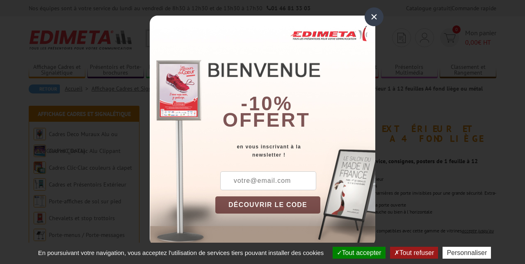 The image size is (525, 264). What do you see at coordinates (268, 181) in the screenshot?
I see `input: votre@email.com` at bounding box center [268, 181].